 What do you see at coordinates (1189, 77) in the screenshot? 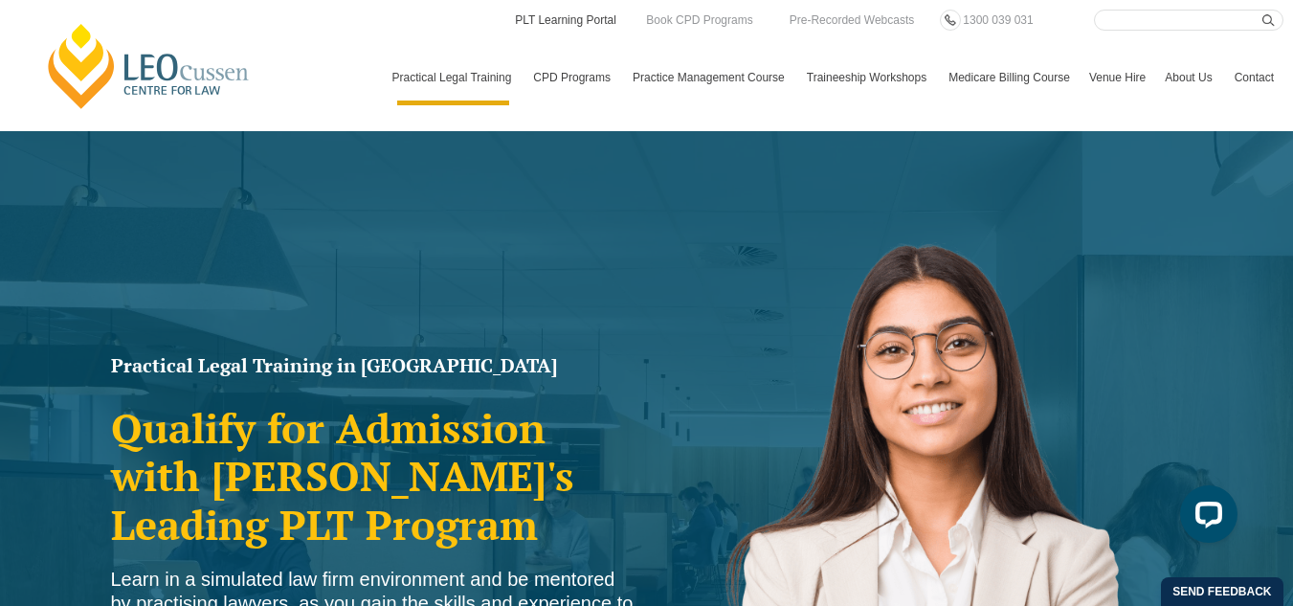
I see `a: About Us` at bounding box center [1189, 77].